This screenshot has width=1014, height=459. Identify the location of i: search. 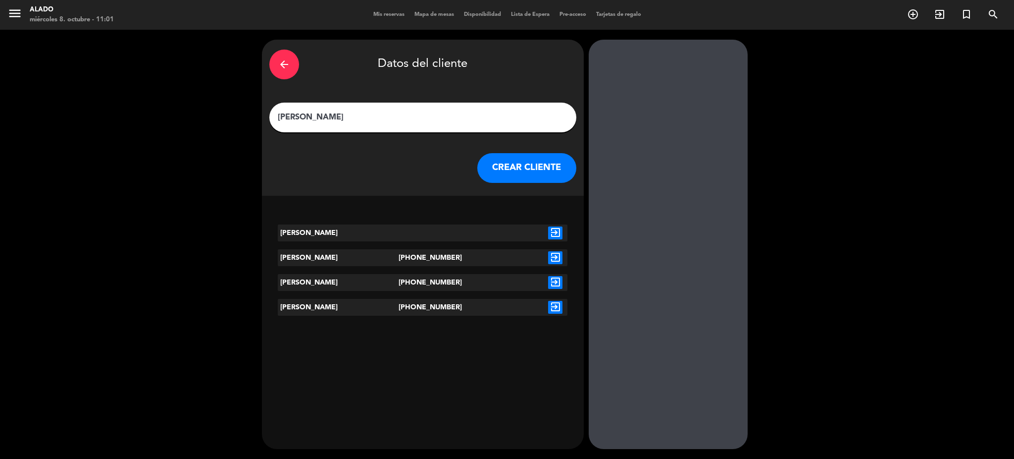
(993, 14).